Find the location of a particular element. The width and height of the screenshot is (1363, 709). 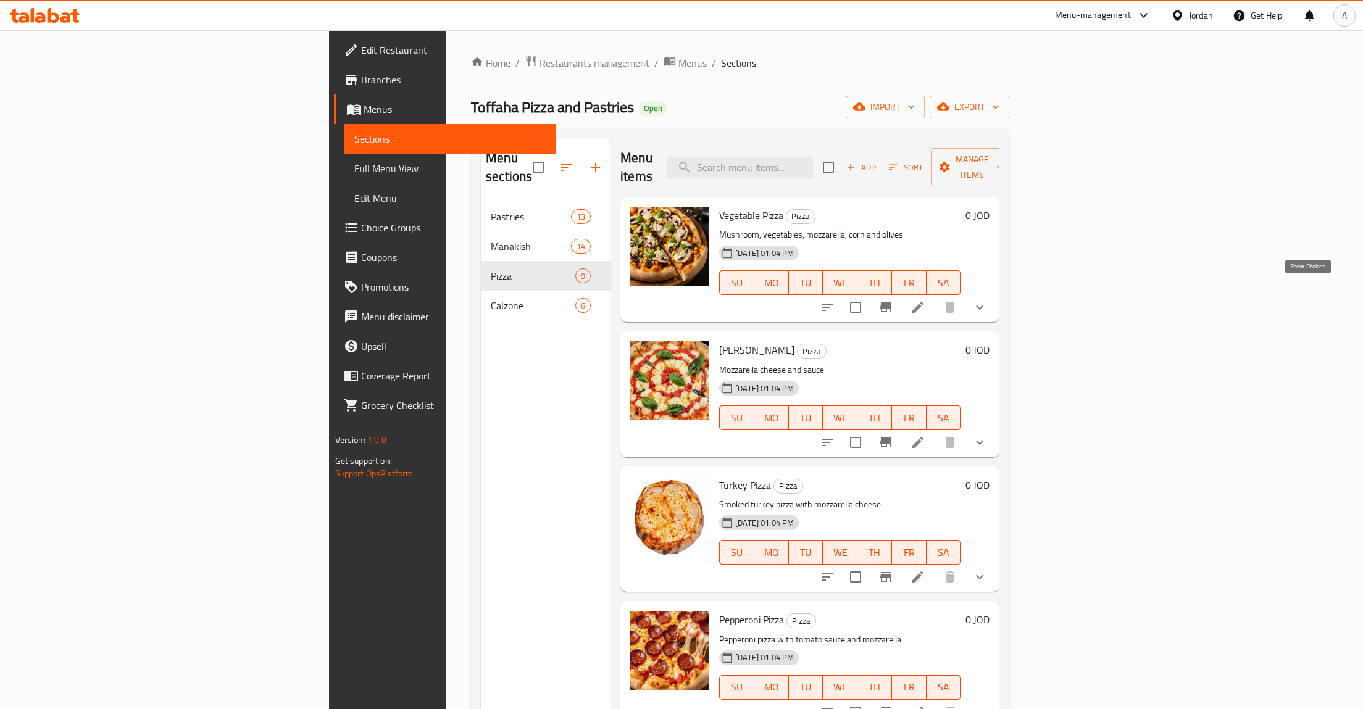

span: 9 is located at coordinates (583, 276).